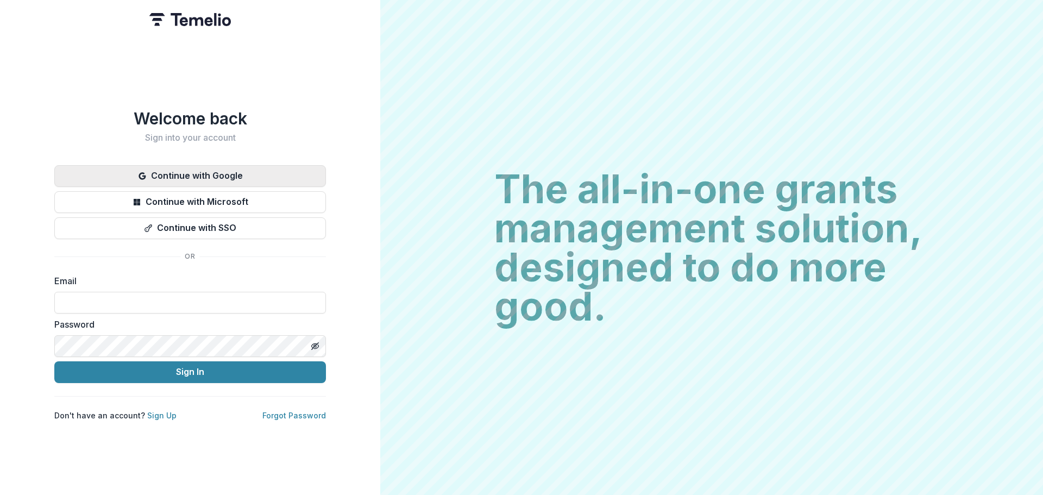  Describe the element at coordinates (187, 281) in the screenshot. I see `label: Email` at that location.